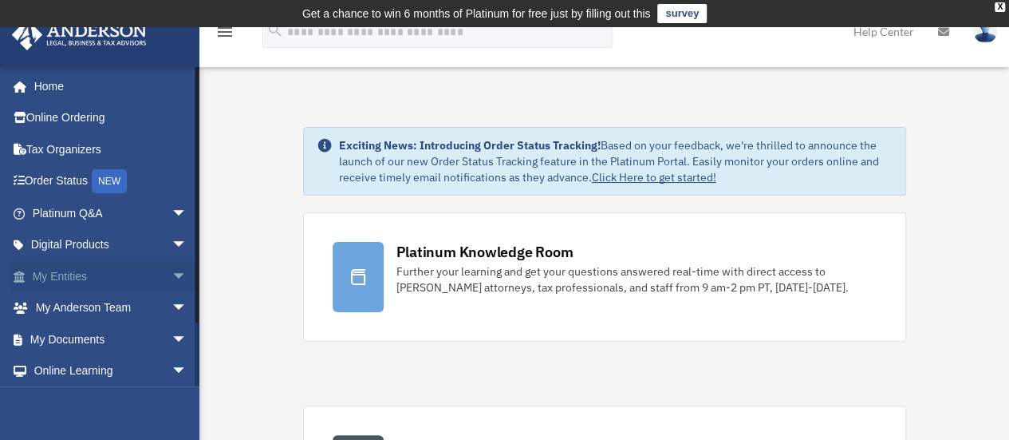 This screenshot has height=440, width=1009. What do you see at coordinates (111, 371) in the screenshot?
I see `a: Online Learningarrow_drop_down` at bounding box center [111, 371].